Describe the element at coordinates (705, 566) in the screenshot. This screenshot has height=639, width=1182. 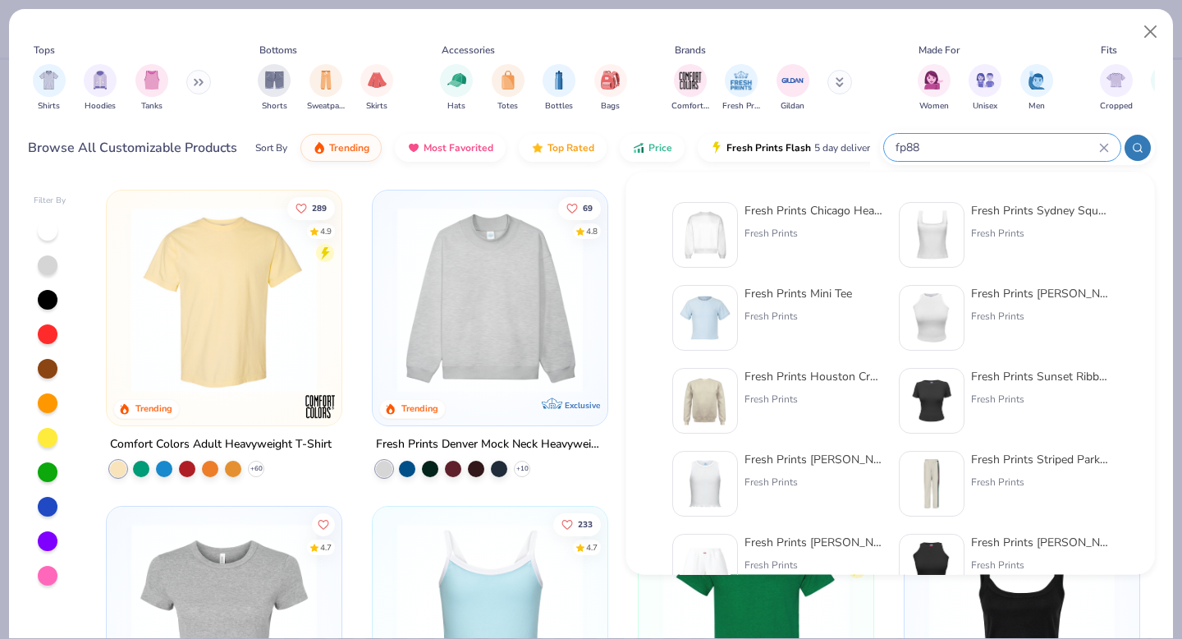
I see `img: 6b792ad1-0a92-4c6c-867d-0a513d180b94` at that location.